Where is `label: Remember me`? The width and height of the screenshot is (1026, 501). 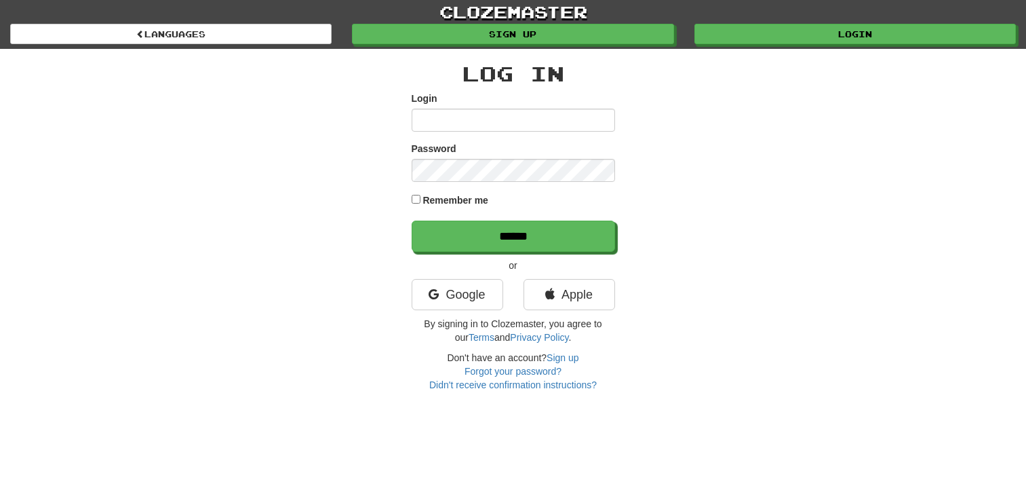
label: Remember me is located at coordinates (455, 200).